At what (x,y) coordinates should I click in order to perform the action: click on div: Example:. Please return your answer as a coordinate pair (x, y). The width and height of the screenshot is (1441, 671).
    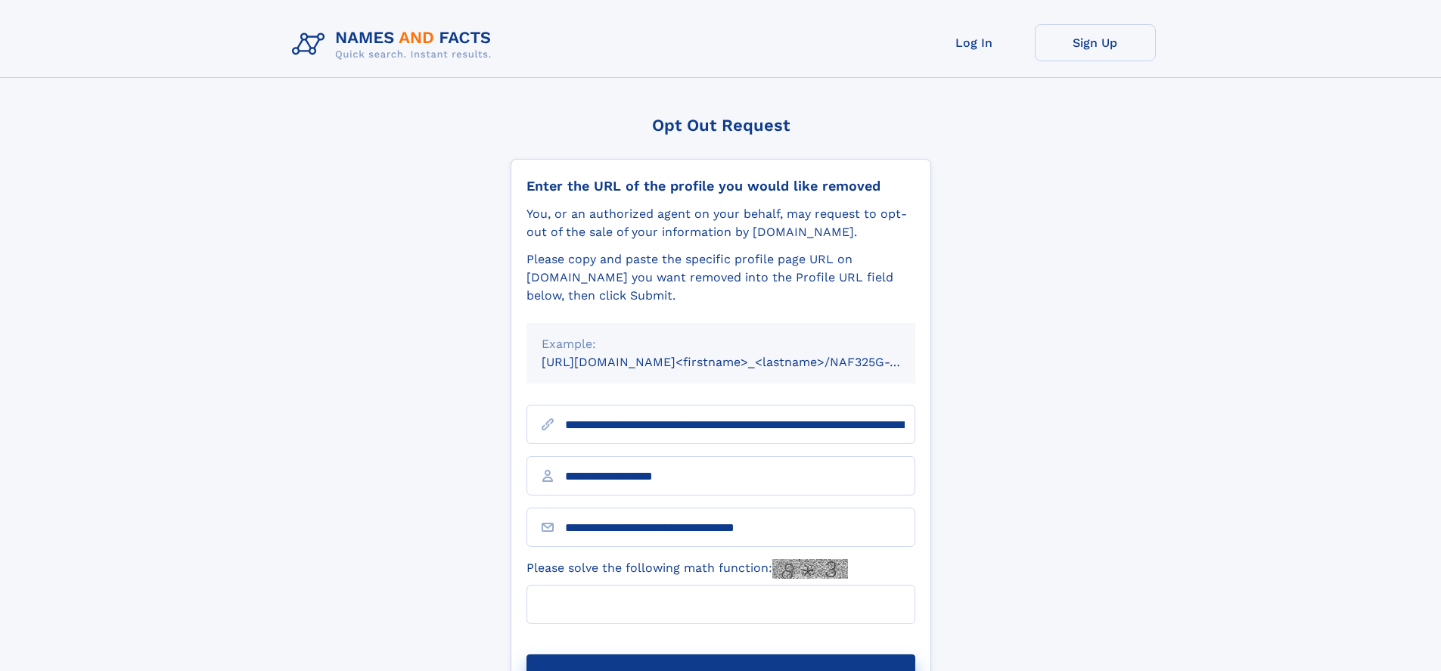
    Looking at the image, I should click on (721, 344).